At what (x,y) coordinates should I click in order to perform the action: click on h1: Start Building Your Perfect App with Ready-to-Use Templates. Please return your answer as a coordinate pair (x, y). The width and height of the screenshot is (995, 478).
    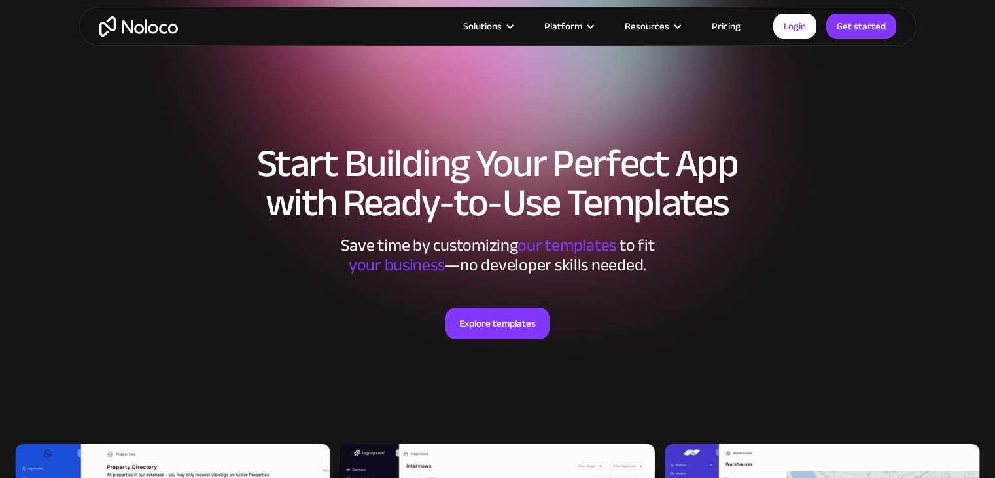
    Looking at the image, I should click on (498, 183).